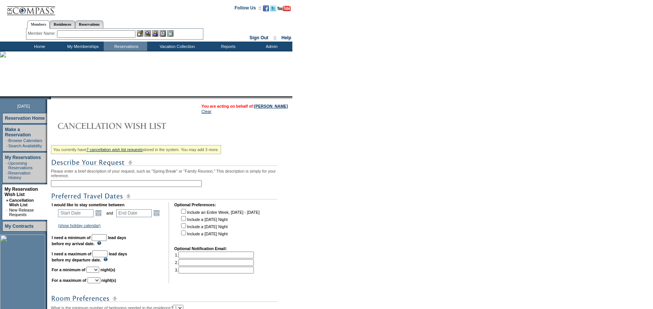  Describe the element at coordinates (21, 212) in the screenshot. I see `a: New Release Requests` at that location.